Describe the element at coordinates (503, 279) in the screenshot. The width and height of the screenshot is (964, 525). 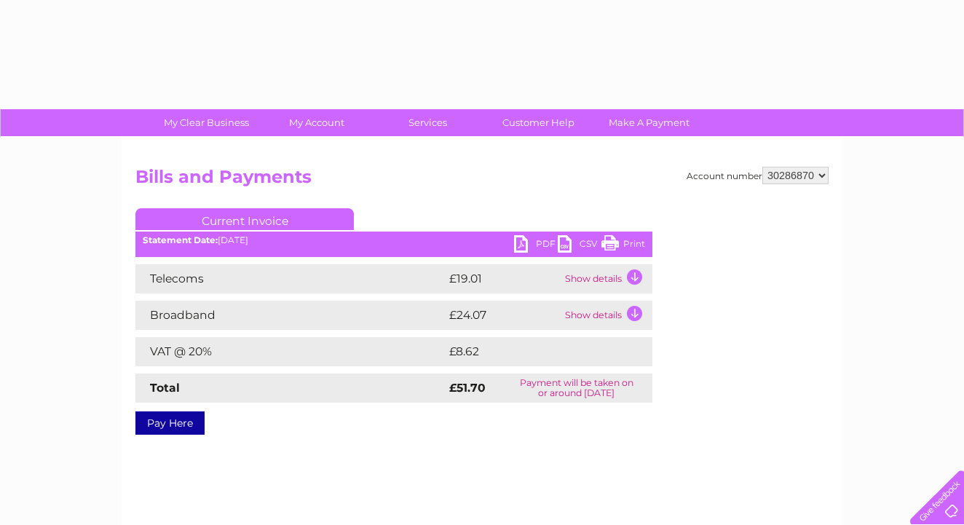
I see `td: £19.01` at that location.